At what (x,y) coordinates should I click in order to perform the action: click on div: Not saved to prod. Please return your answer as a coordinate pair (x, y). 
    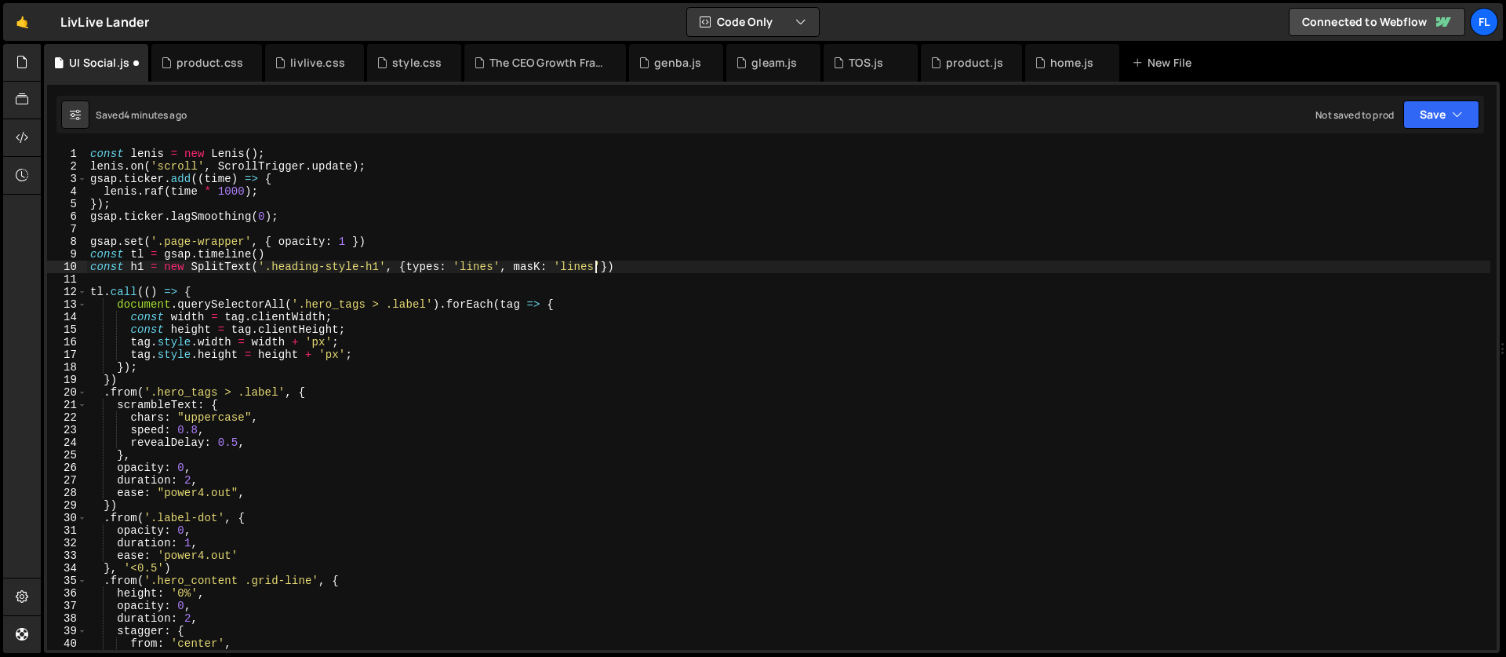
    Looking at the image, I should click on (1355, 115).